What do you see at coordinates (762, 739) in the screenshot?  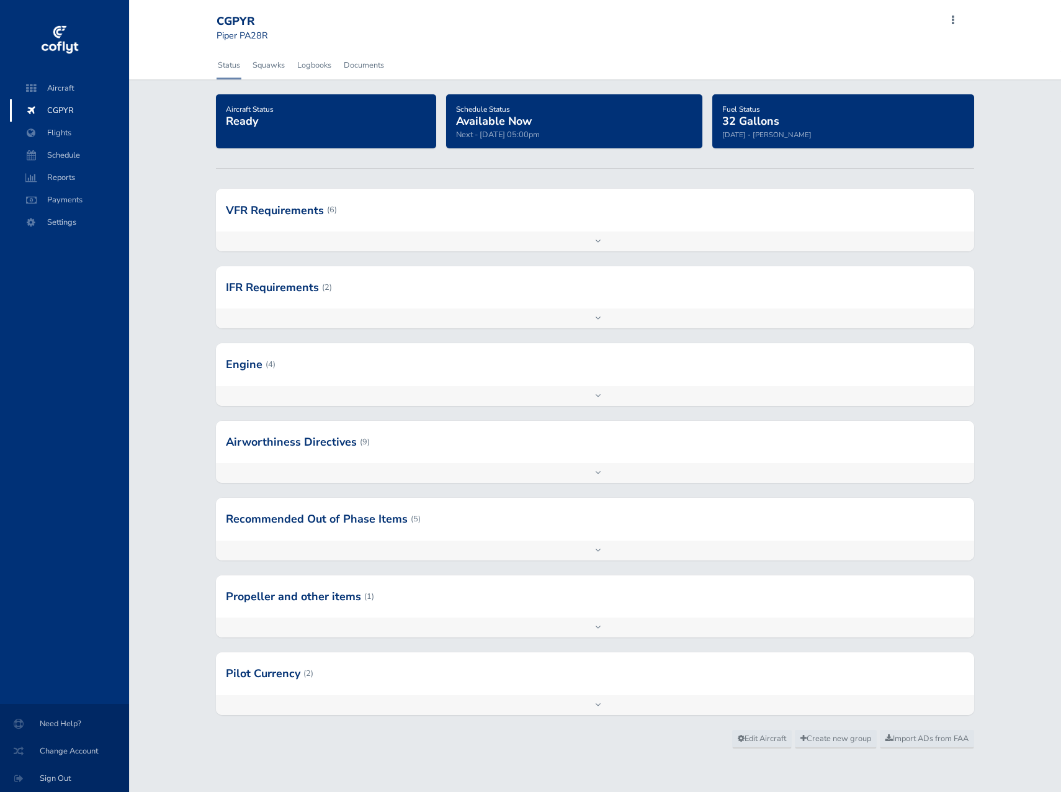 I see `a: Edit Aircraft` at bounding box center [762, 739].